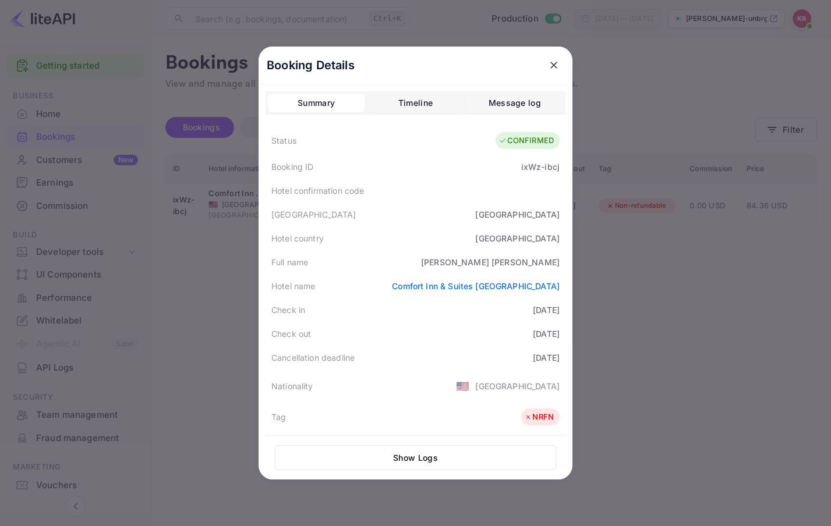  Describe the element at coordinates (316, 103) in the screenshot. I see `div: Summary` at that location.